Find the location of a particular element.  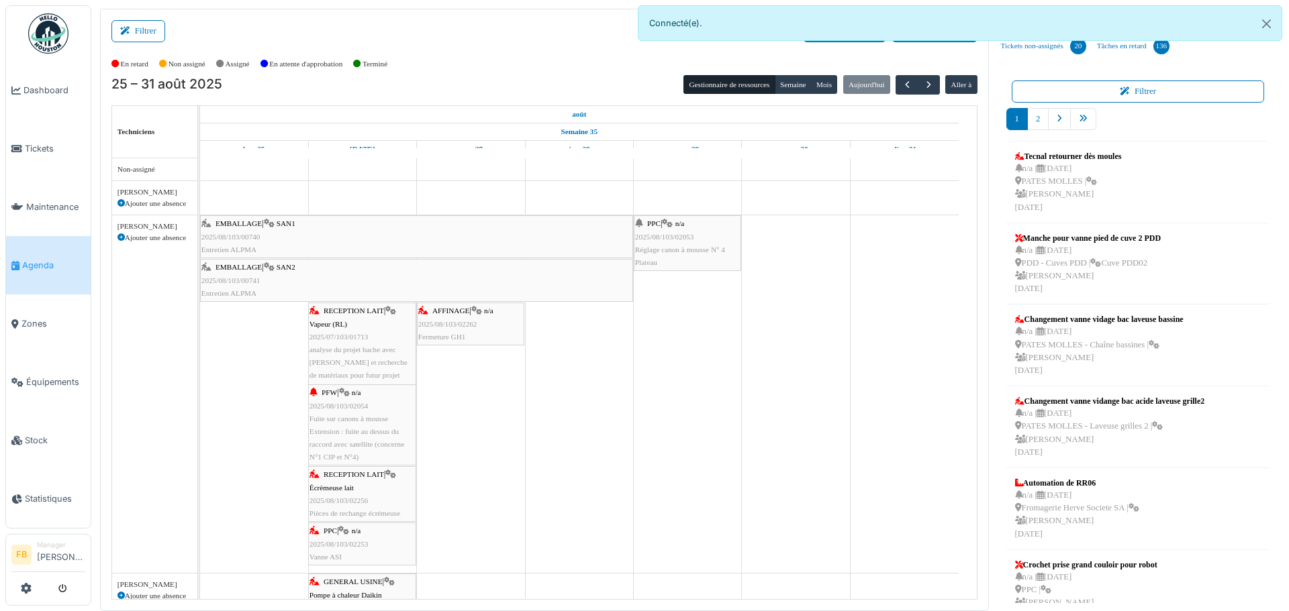

label: En retard is located at coordinates (134, 64).